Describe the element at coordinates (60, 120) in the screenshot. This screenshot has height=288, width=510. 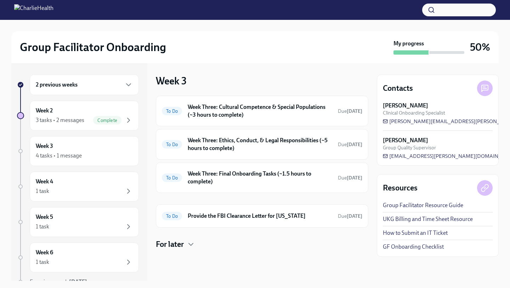
I see `div: 3 tasks • 2 messages` at that location.